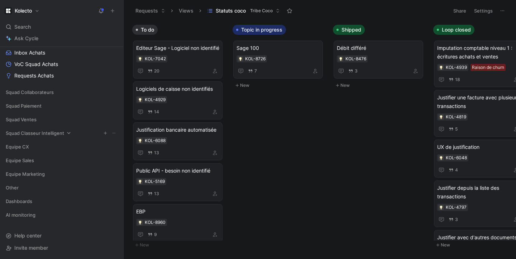 The height and width of the screenshot is (259, 516). What do you see at coordinates (20, 160) in the screenshot?
I see `span: Equipe Sales` at bounding box center [20, 160].